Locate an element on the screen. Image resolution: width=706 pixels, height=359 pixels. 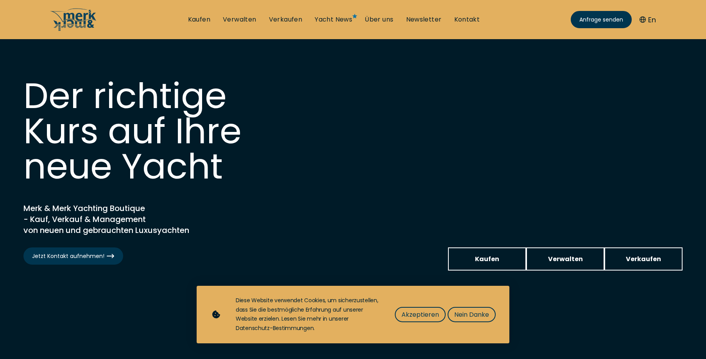
button: Akzeptieren is located at coordinates (420, 314).